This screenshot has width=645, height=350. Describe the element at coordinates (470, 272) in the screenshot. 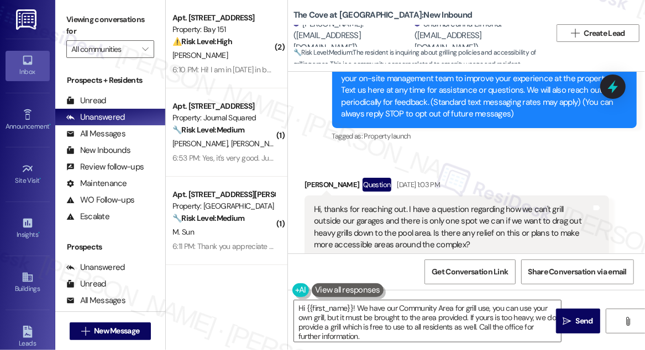

I see `span: Get Conversation Link` at that location.